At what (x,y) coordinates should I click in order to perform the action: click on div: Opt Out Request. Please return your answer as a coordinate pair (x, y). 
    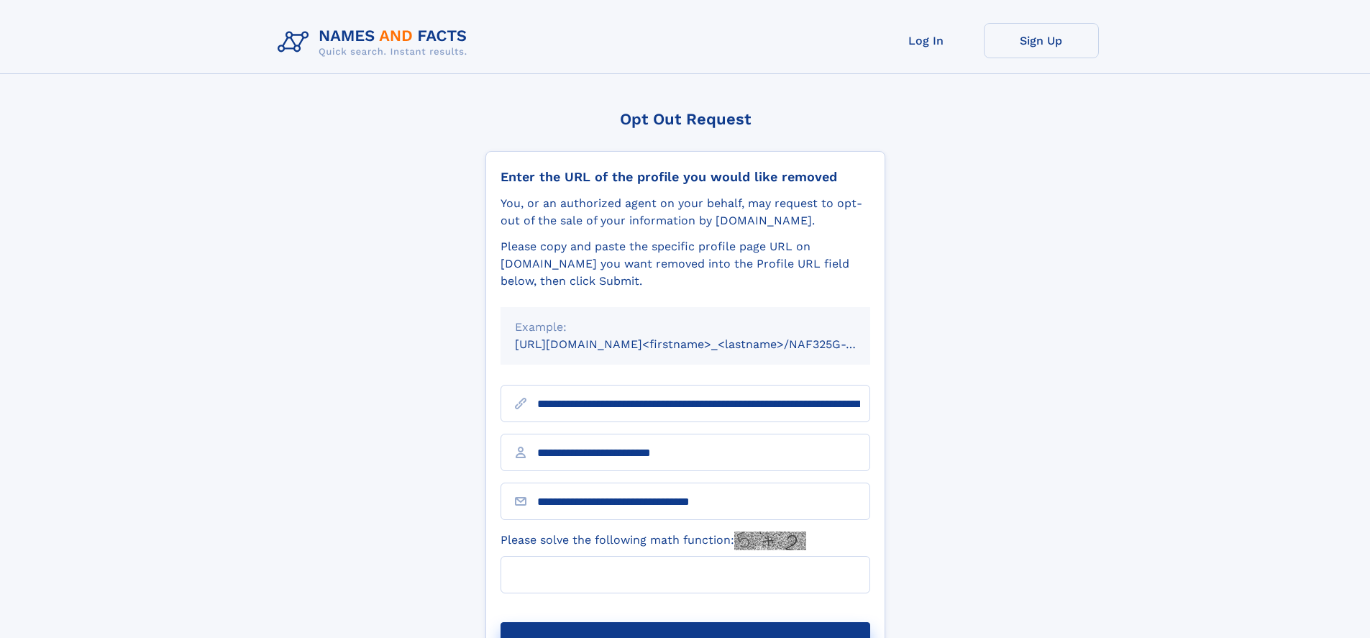
    Looking at the image, I should click on (686, 119).